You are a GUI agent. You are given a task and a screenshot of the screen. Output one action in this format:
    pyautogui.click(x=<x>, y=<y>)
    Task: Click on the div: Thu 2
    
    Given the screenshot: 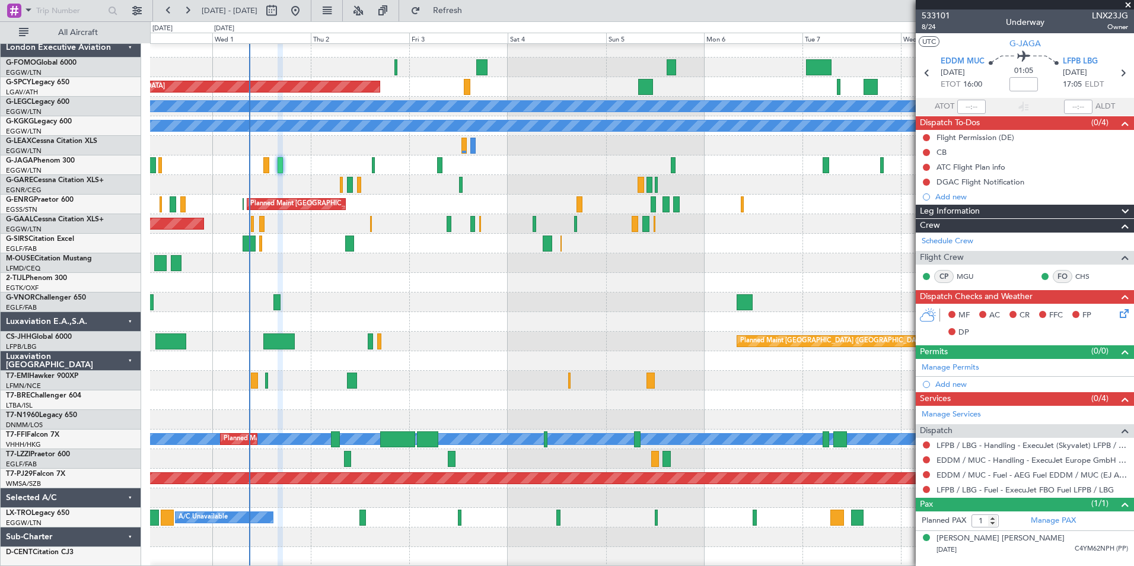 What is the action you would take?
    pyautogui.click(x=360, y=38)
    